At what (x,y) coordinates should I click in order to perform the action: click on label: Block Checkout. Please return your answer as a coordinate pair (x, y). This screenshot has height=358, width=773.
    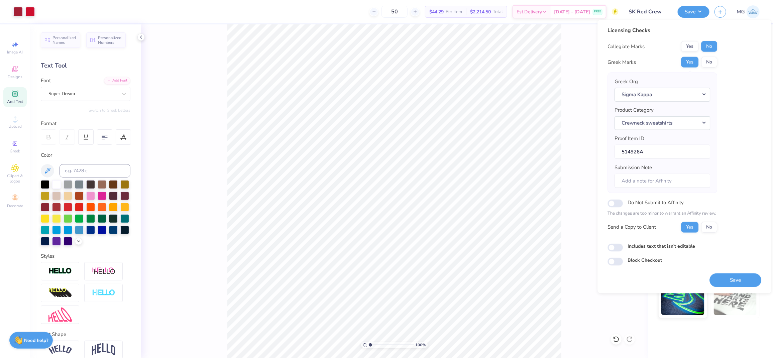
    Looking at the image, I should click on (645, 260).